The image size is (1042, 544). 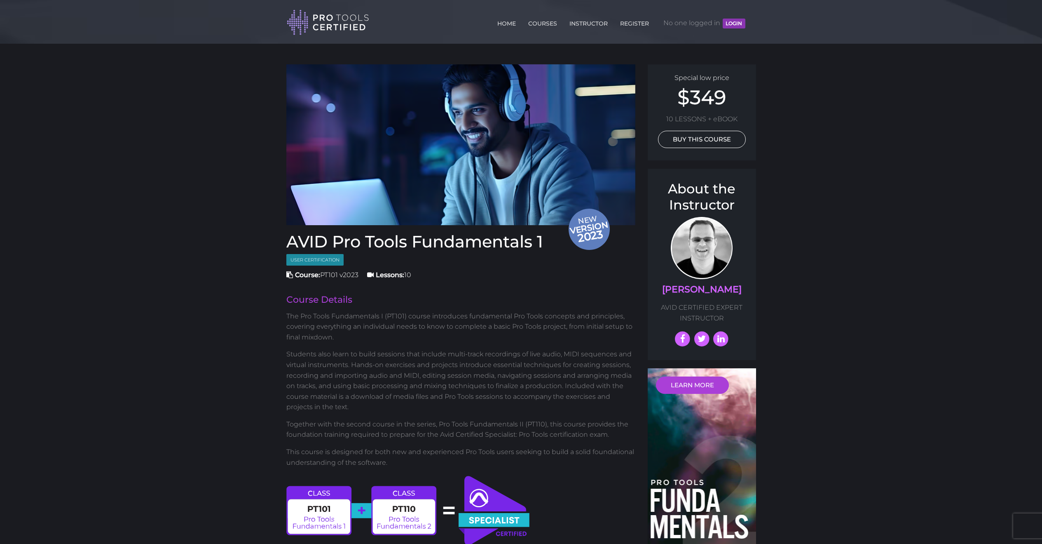 I want to click on h2: Course Details, so click(x=461, y=300).